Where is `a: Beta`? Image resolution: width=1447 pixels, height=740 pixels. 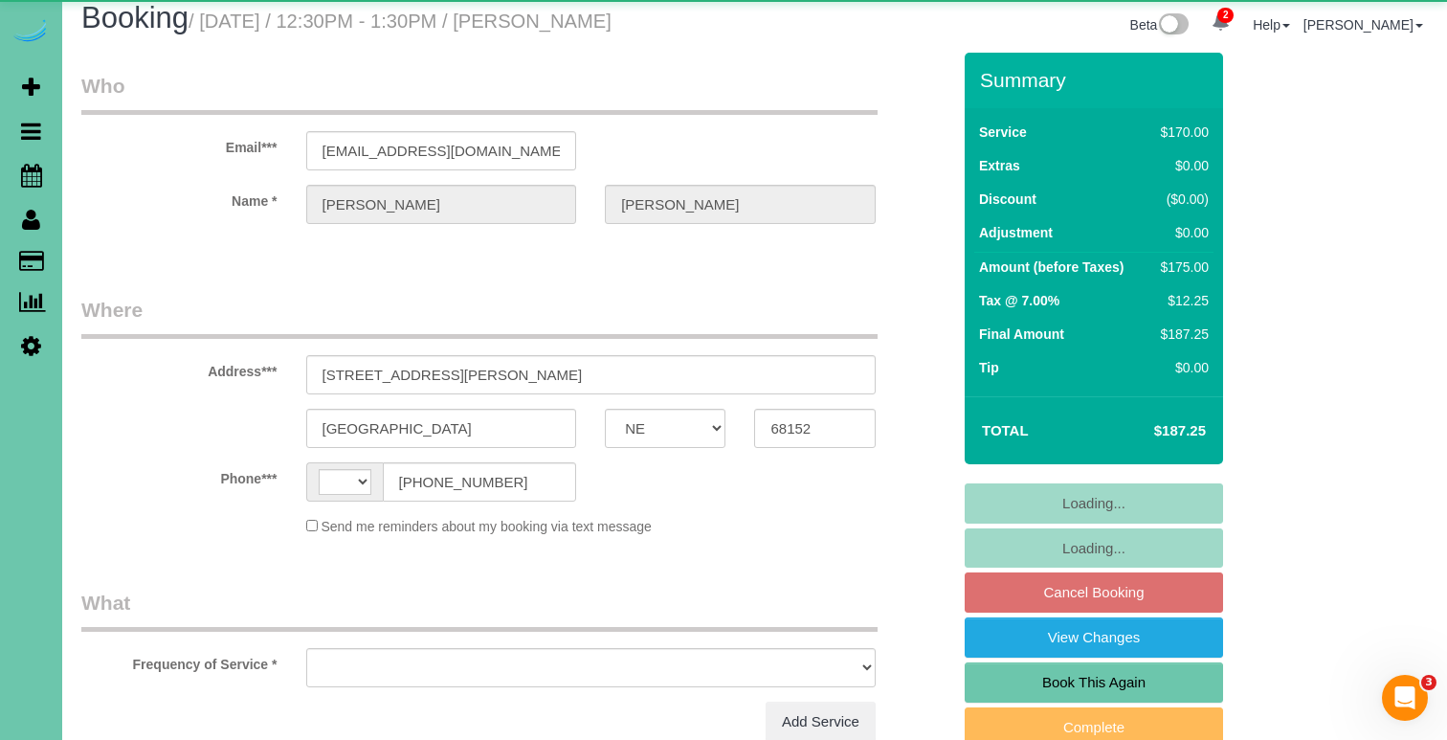
a: Beta is located at coordinates (1160, 25).